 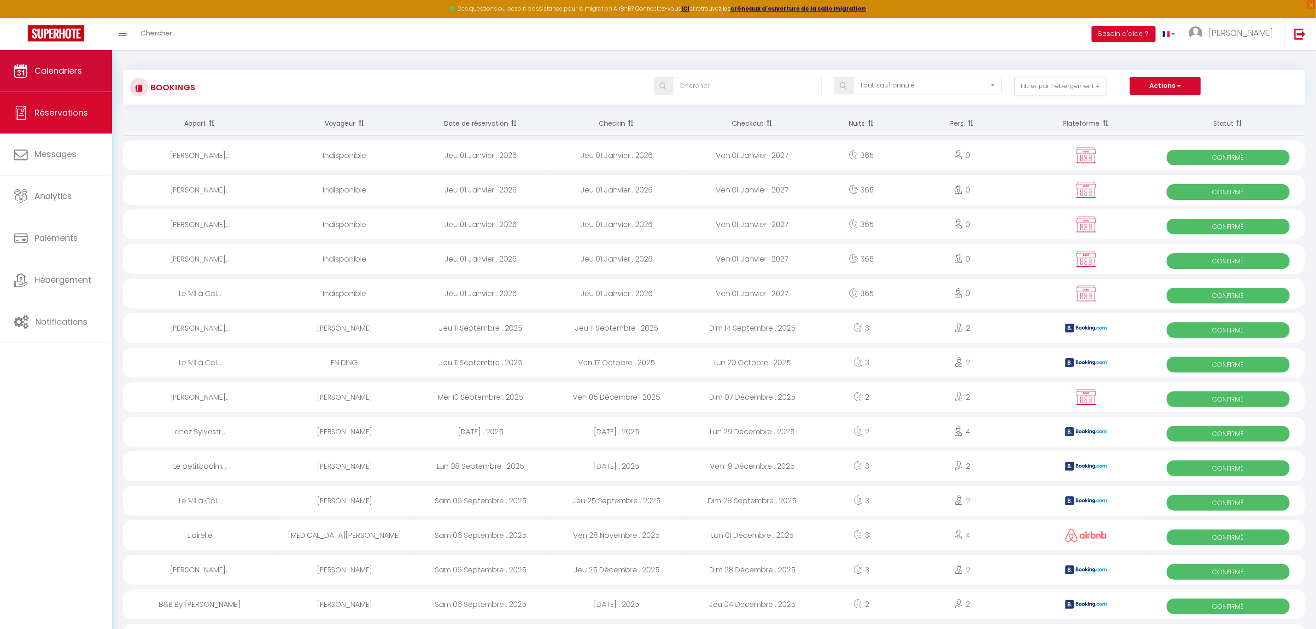 What do you see at coordinates (747, 86) in the screenshot?
I see `input: Chercher` at bounding box center [747, 86].